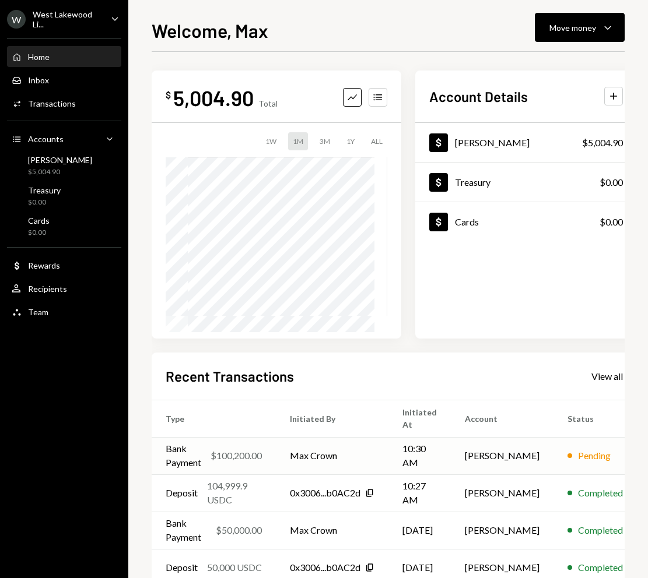  Describe the element at coordinates (234, 568) in the screenshot. I see `div: 50,000 USDC` at that location.